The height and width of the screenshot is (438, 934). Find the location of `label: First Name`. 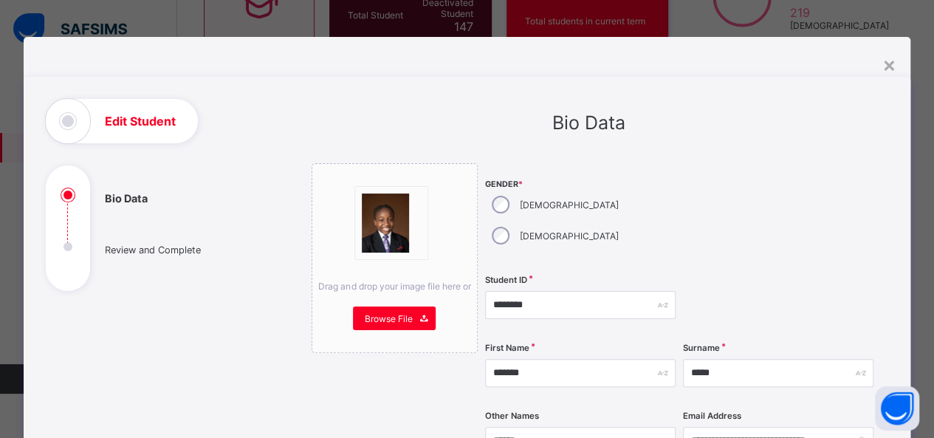

label: First Name is located at coordinates (507, 348).